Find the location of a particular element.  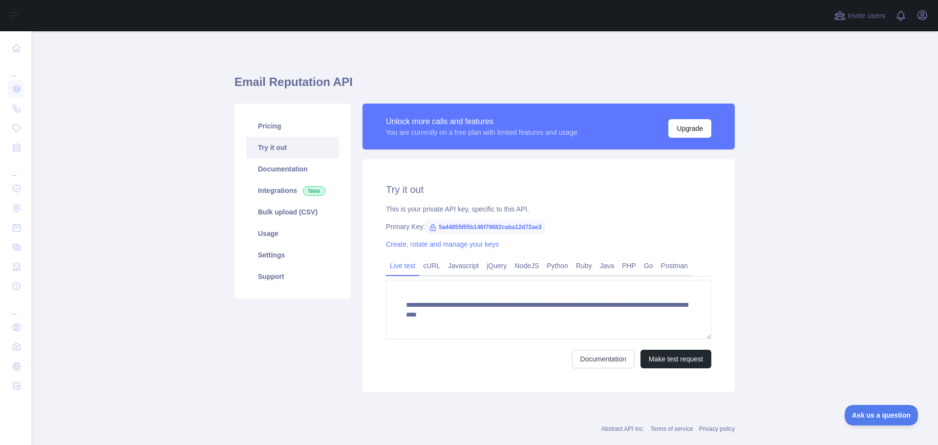

a: jQuery is located at coordinates (497, 266).